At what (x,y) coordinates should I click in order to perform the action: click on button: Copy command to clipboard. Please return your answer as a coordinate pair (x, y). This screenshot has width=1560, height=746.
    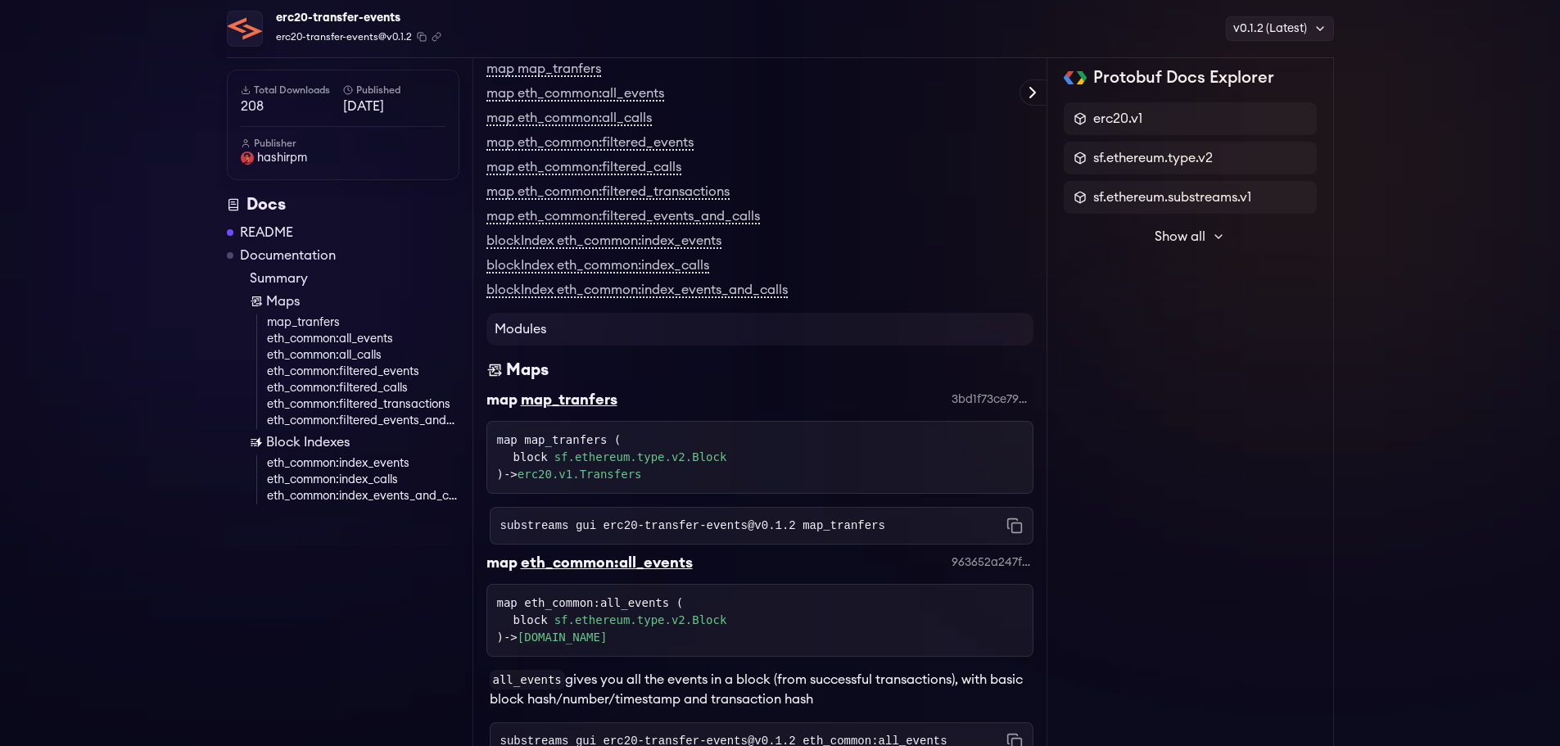
    Looking at the image, I should click on (1015, 526).